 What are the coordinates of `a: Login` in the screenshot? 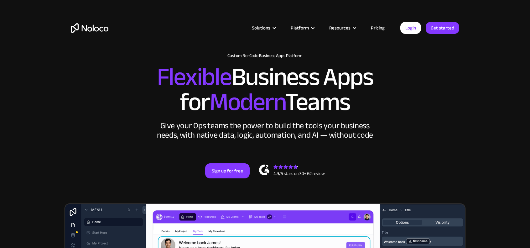 It's located at (410, 28).